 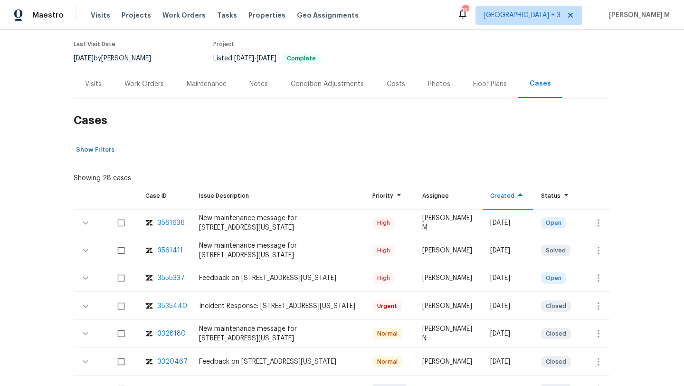 What do you see at coordinates (184, 15) in the screenshot?
I see `span: Work Orders` at bounding box center [184, 15].